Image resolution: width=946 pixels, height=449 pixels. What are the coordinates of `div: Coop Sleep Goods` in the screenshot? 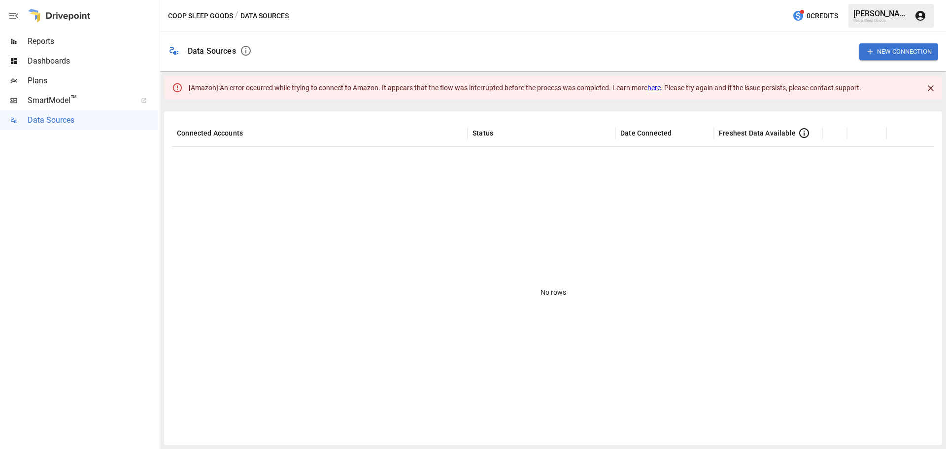 It's located at (881, 20).